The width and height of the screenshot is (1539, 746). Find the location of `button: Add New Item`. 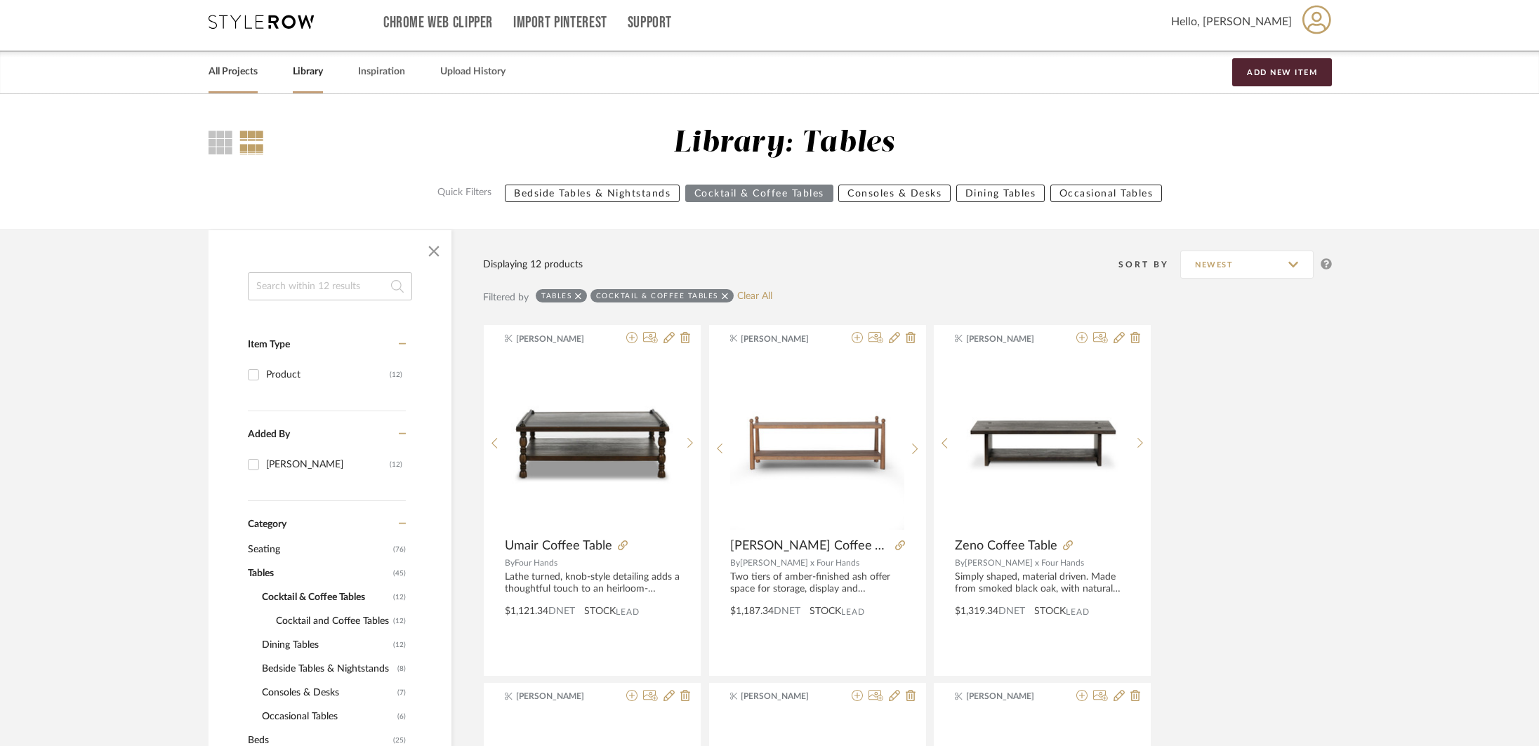

button: Add New Item is located at coordinates (1282, 72).